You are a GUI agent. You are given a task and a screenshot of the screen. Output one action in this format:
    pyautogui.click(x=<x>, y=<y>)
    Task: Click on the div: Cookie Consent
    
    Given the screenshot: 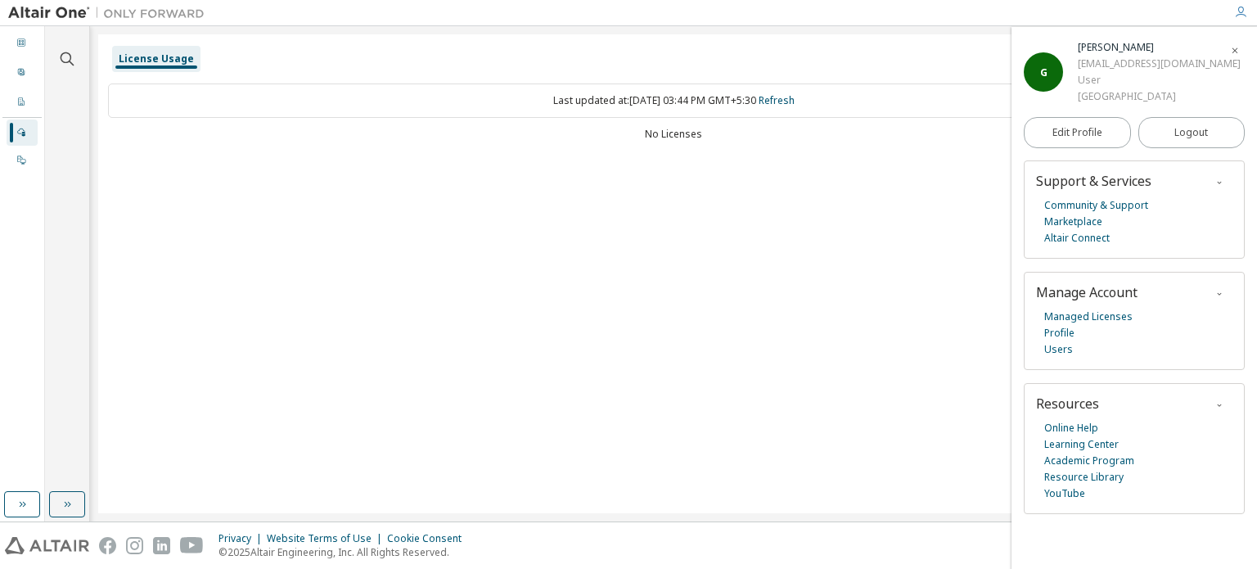 What is the action you would take?
    pyautogui.click(x=429, y=538)
    